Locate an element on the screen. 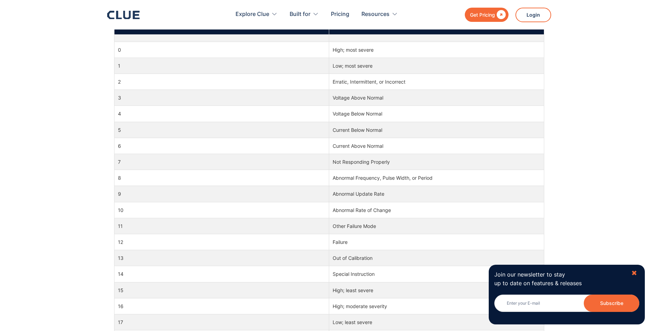 This screenshot has width=658, height=331. td: Abnormal Rate of Change is located at coordinates (437, 210).